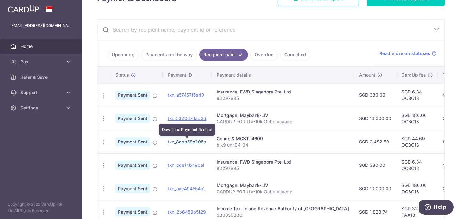 The width and height of the screenshot is (460, 219). I want to click on span: CardUp fee, so click(414, 75).